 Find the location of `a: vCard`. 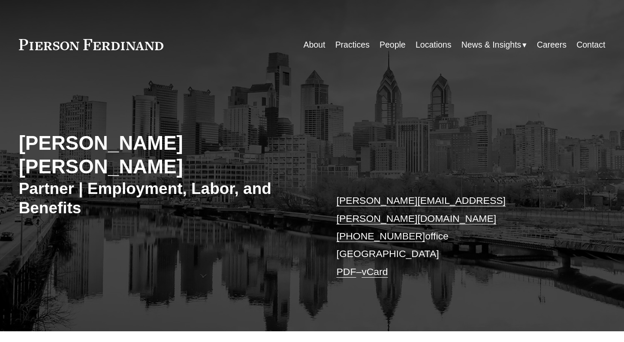

a: vCard is located at coordinates (374, 271).